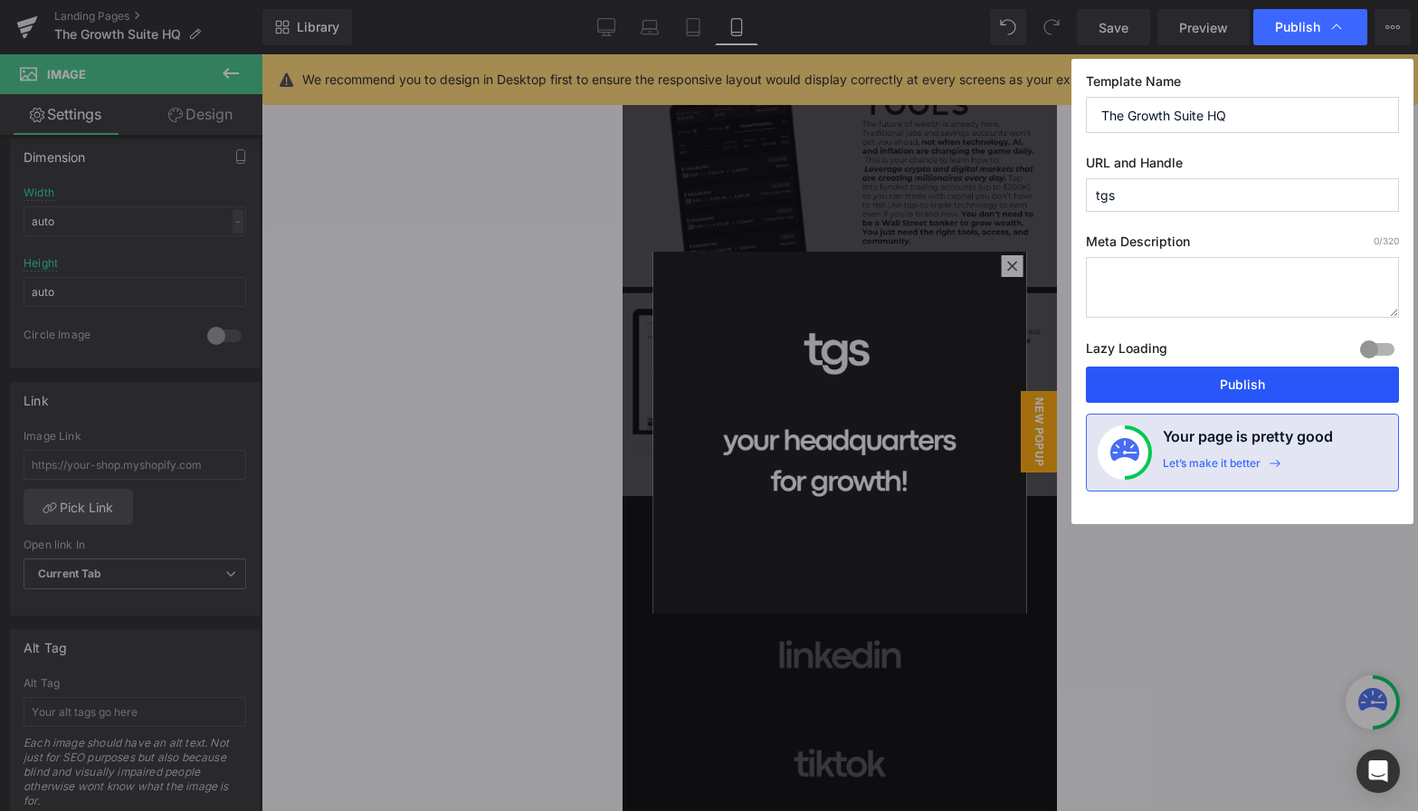  Describe the element at coordinates (1212, 468) in the screenshot. I see `div: Let’s make it better` at that location.